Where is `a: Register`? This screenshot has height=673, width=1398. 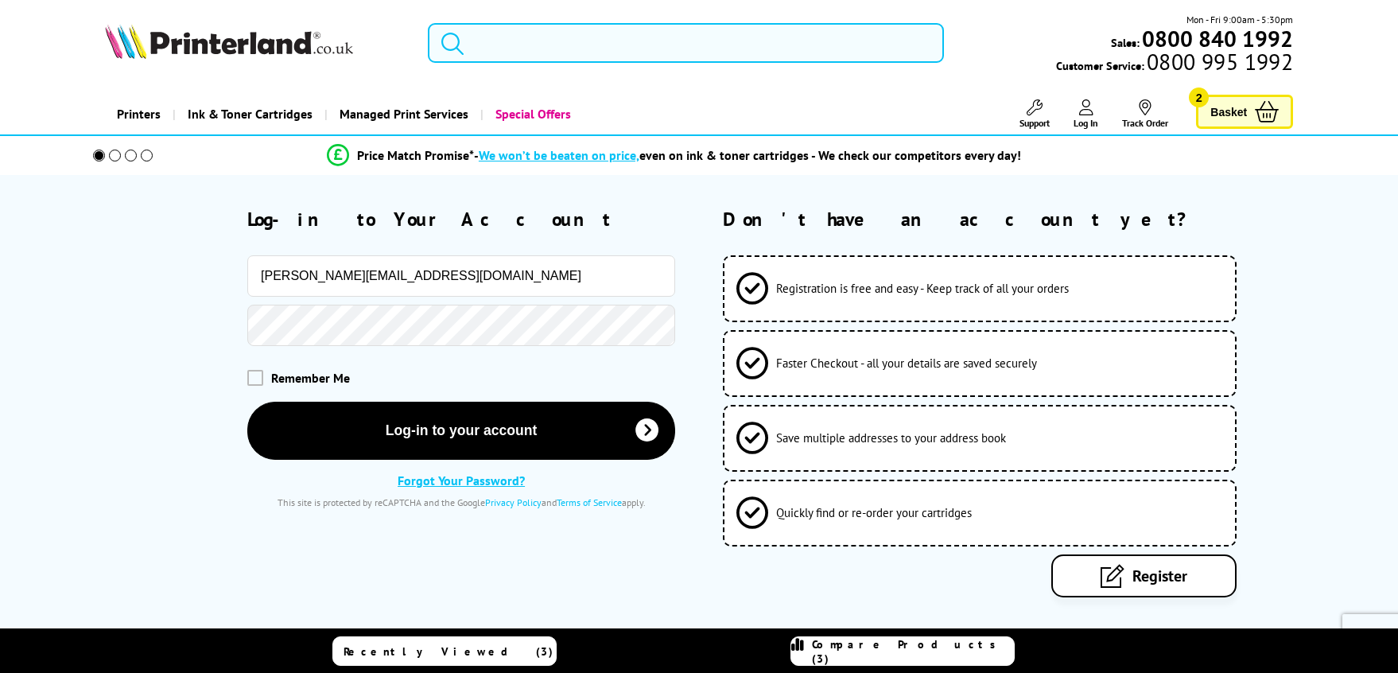
a: Register is located at coordinates (1143, 576).